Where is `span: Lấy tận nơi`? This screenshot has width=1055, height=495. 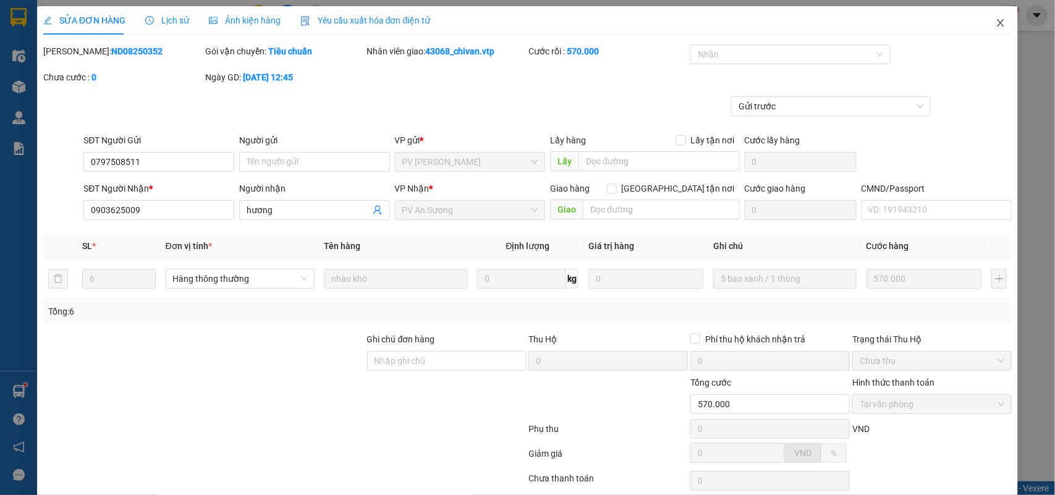 span: Lấy tận nơi is located at coordinates (712, 140).